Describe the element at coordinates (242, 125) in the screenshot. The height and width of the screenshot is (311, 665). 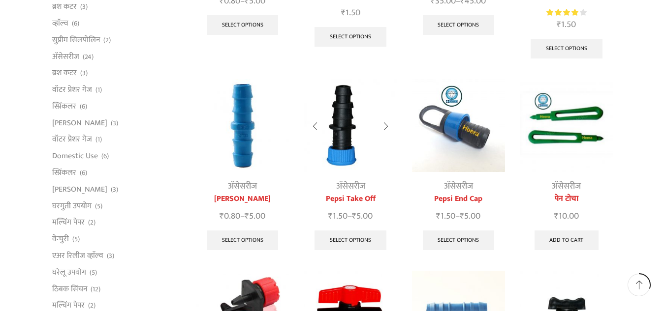
I see `img: Lateral-Joiner-12-MM` at that location.